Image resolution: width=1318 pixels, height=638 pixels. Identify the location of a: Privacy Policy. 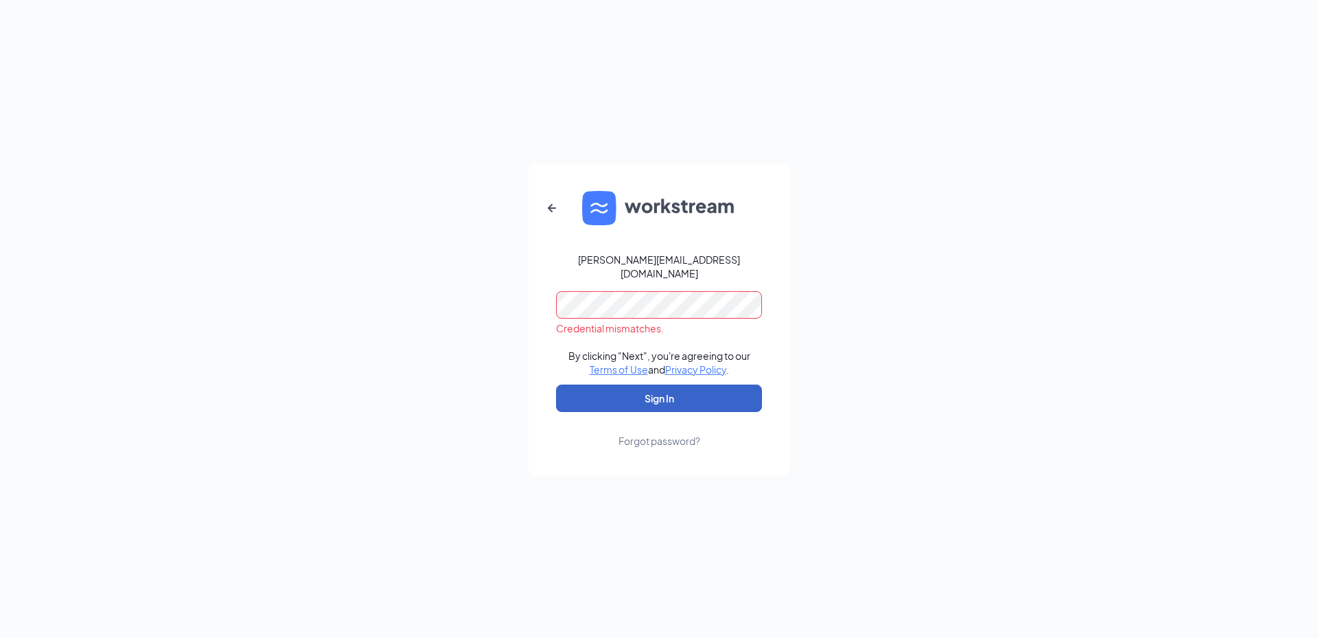
(696, 369).